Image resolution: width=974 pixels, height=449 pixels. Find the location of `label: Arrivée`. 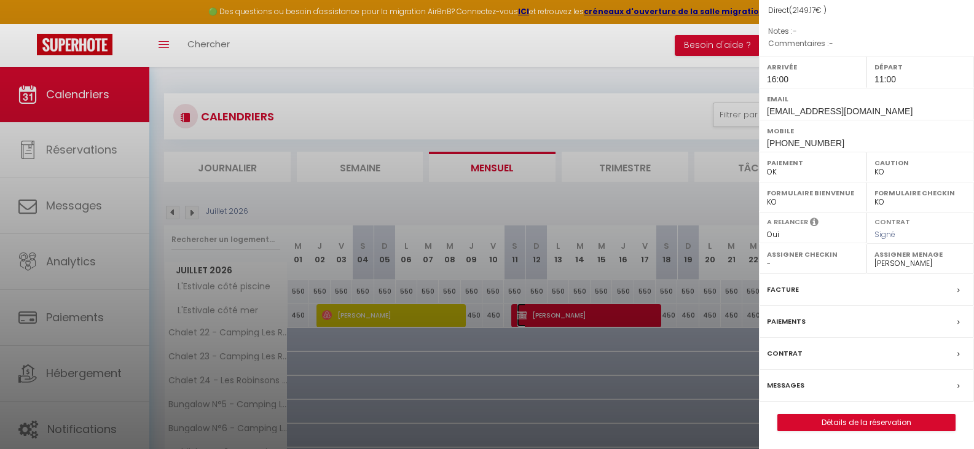

label: Arrivée is located at coordinates (813, 67).